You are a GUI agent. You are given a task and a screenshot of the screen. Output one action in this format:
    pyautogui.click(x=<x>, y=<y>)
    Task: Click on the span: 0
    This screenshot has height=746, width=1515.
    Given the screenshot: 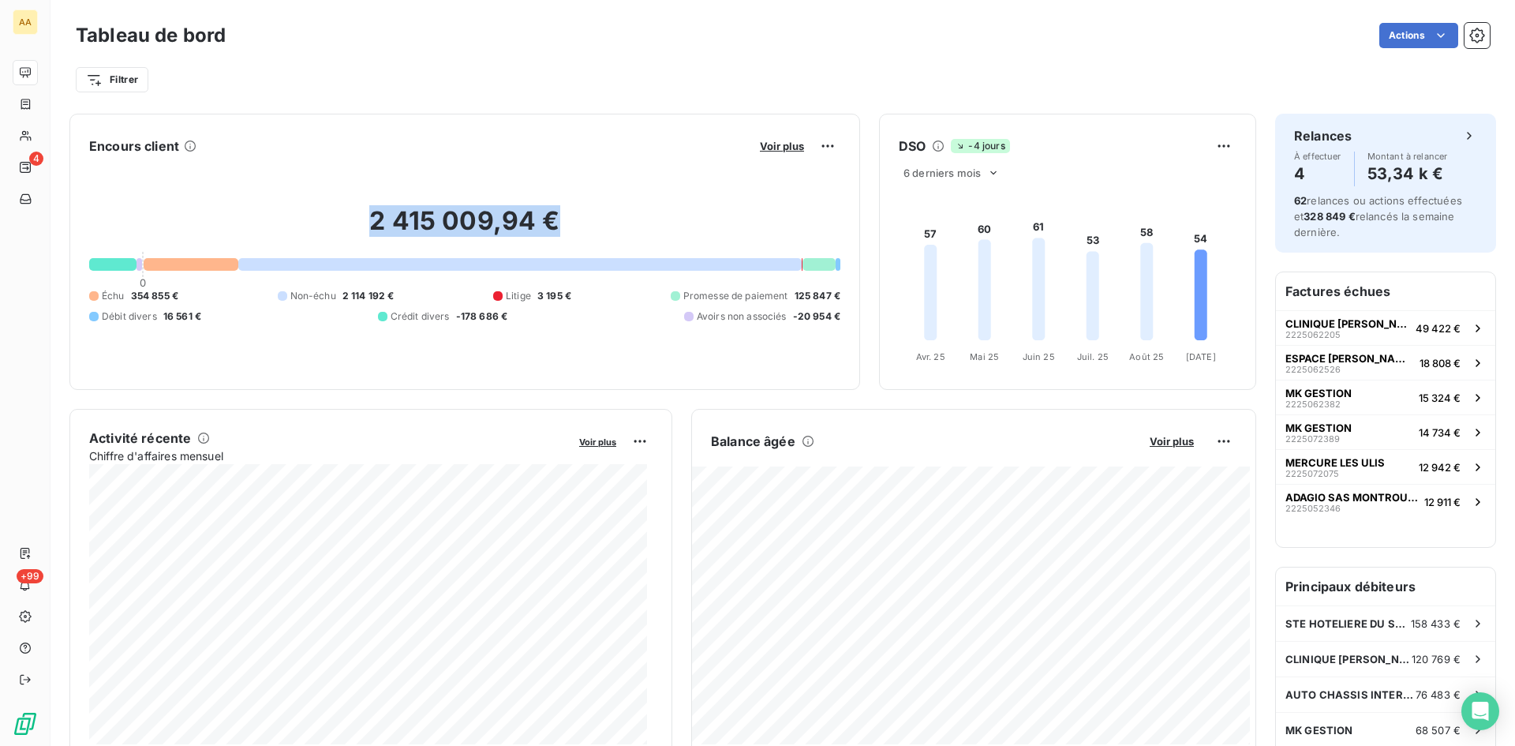 What is the action you would take?
    pyautogui.click(x=143, y=283)
    